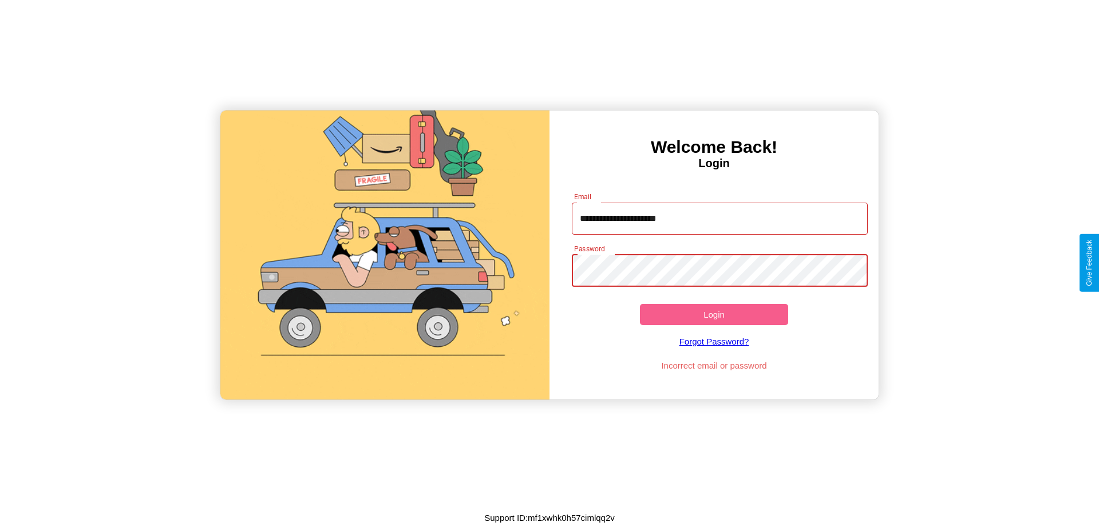  I want to click on label: Email, so click(583, 196).